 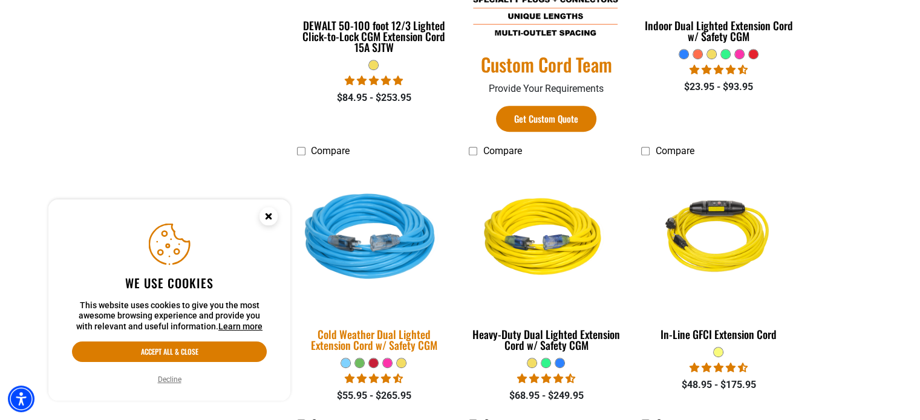 I want to click on div: Cold Weather Dual Lighted Extension Cord w/ Safety CGM, so click(x=374, y=340).